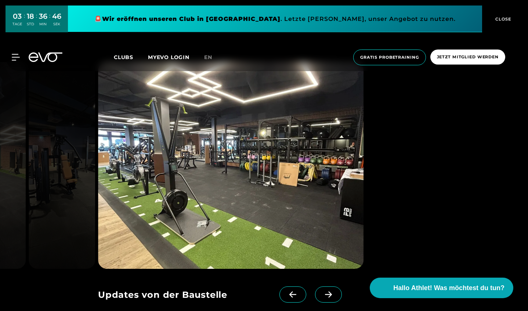 This screenshot has height=311, width=528. What do you see at coordinates (389, 57) in the screenshot?
I see `a: Gratis Probetraining` at bounding box center [389, 57].